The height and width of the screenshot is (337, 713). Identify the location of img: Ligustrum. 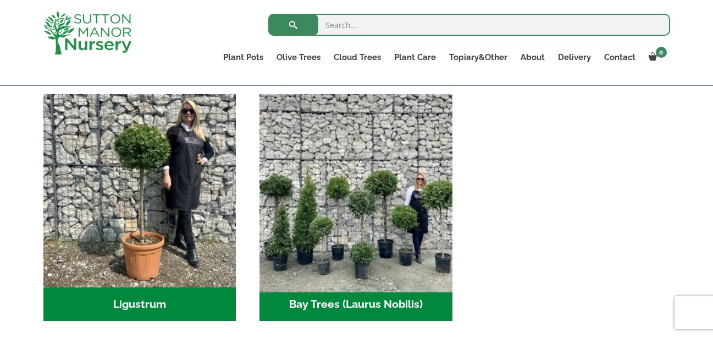
(140, 190).